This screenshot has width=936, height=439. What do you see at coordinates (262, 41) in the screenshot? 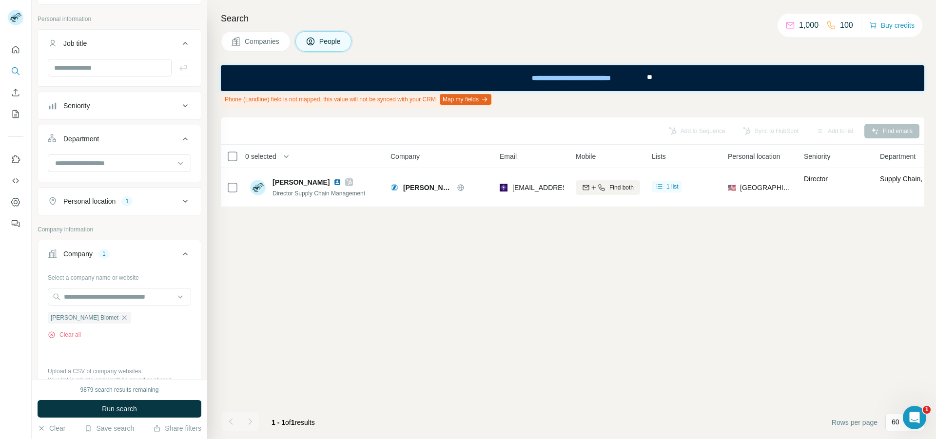
I see `span: Companies` at bounding box center [262, 41].